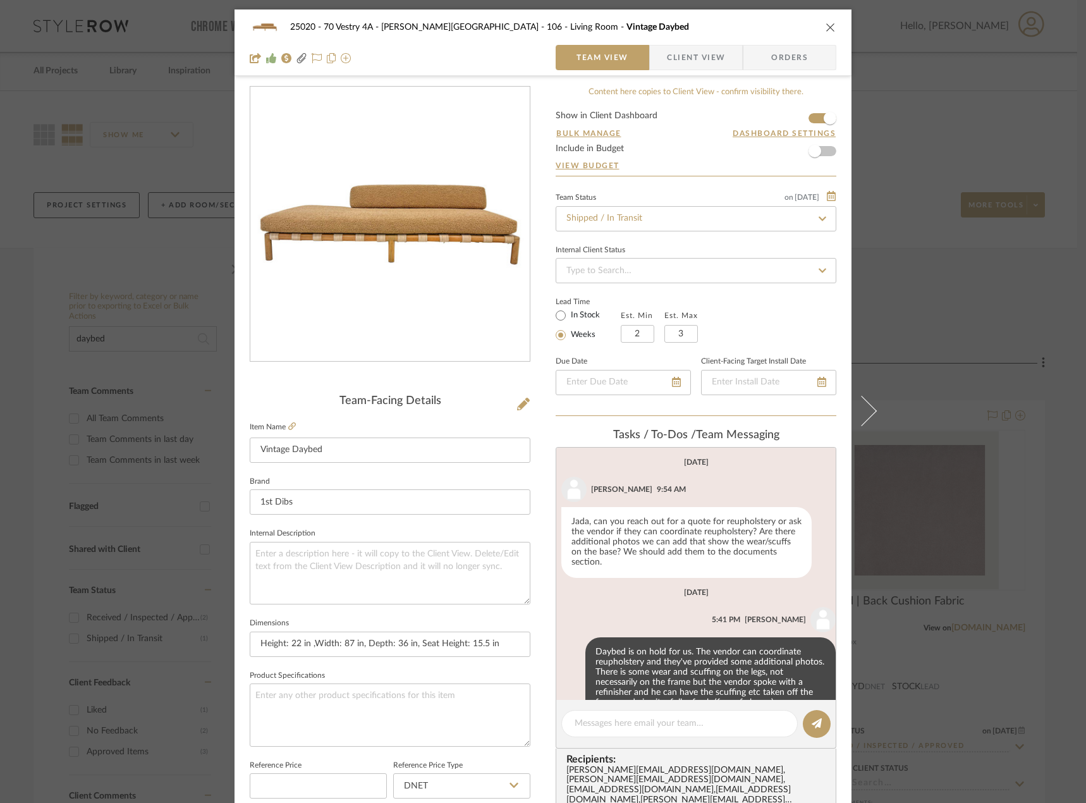  I want to click on button: Bulk Manage, so click(589, 133).